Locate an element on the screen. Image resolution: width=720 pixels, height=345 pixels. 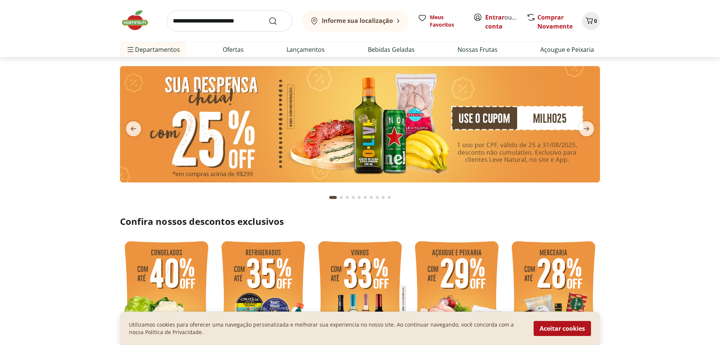
span: ou is located at coordinates (502, 22).